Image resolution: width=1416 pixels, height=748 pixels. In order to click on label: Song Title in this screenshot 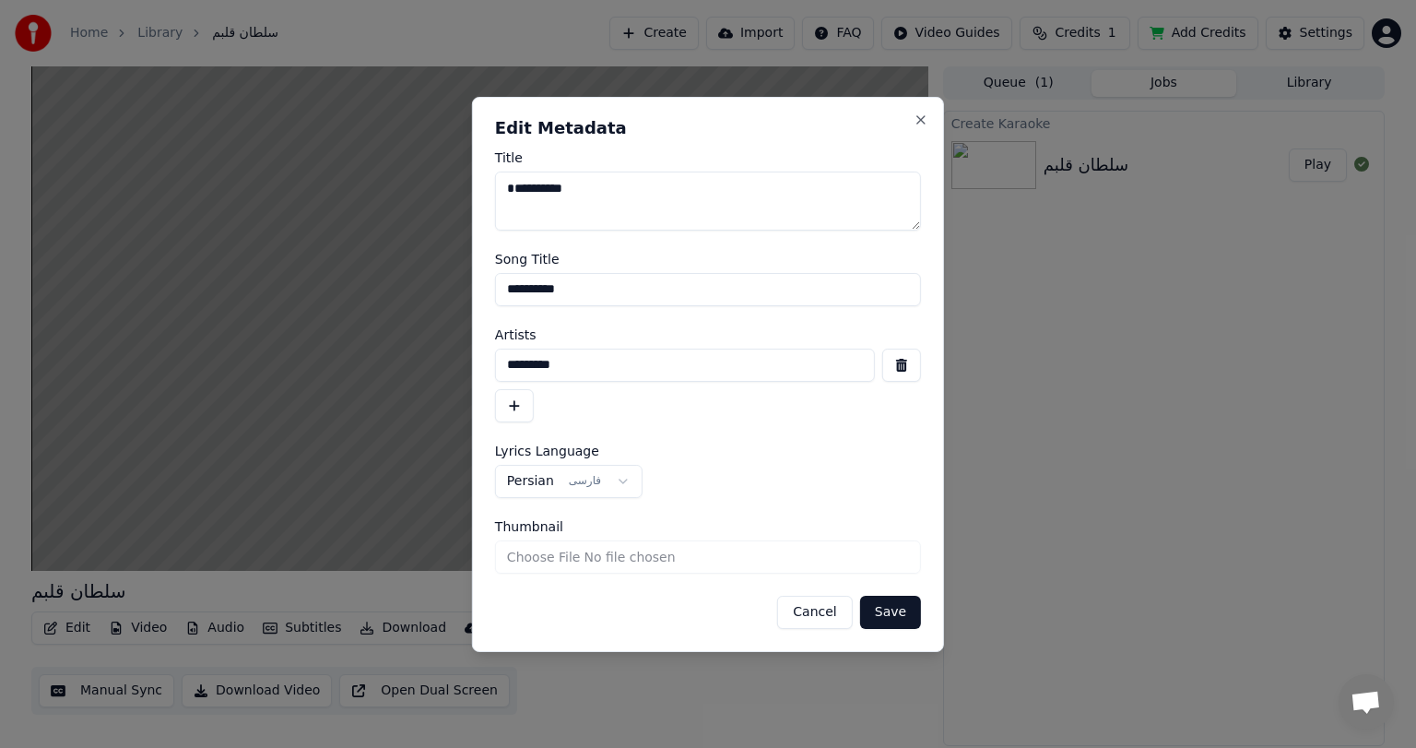, I will do `click(708, 259)`.